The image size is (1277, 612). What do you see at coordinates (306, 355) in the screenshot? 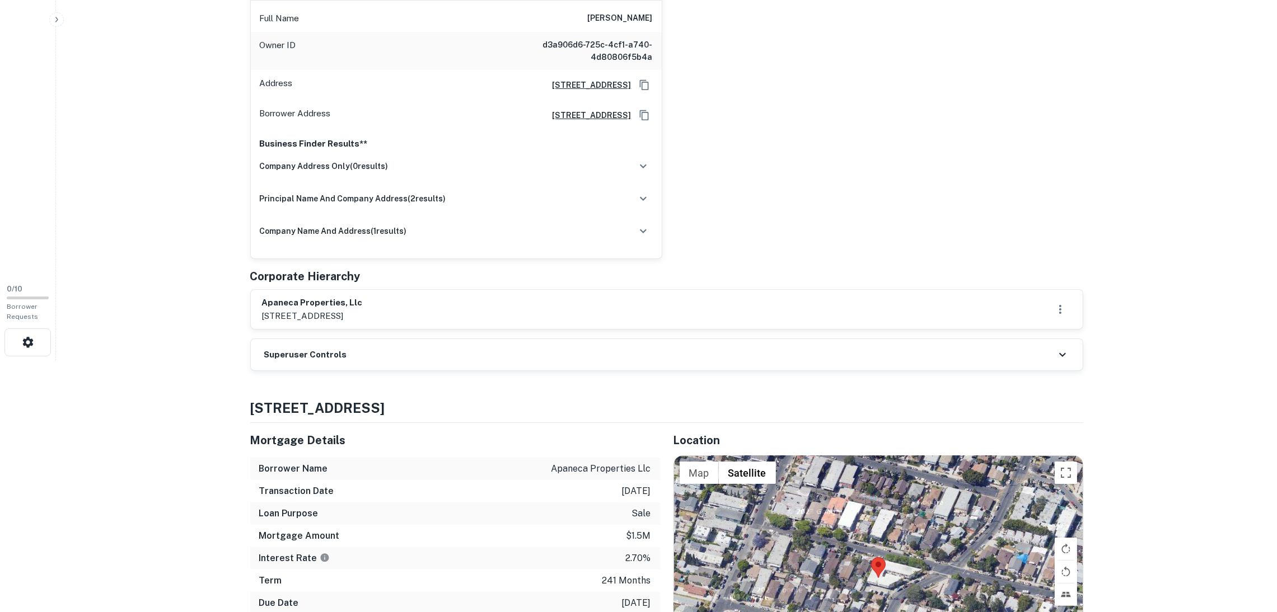
I see `h6: Superuser Controls` at bounding box center [306, 355].